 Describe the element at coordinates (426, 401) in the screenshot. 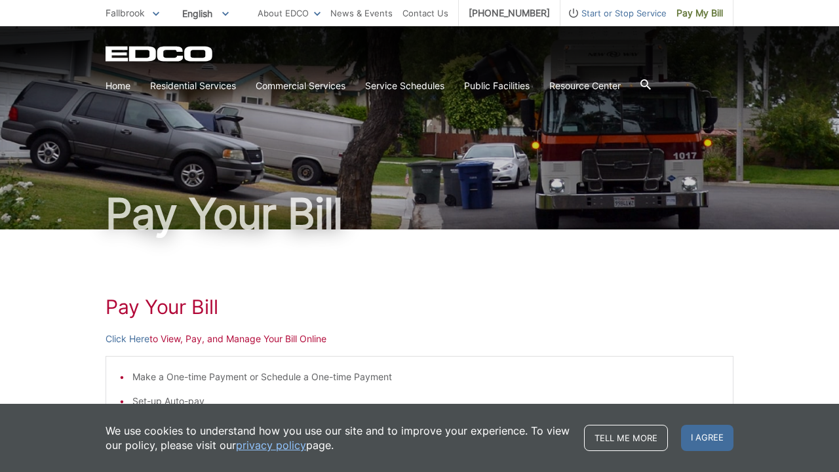

I see `li: Set-up Auto-pay` at that location.